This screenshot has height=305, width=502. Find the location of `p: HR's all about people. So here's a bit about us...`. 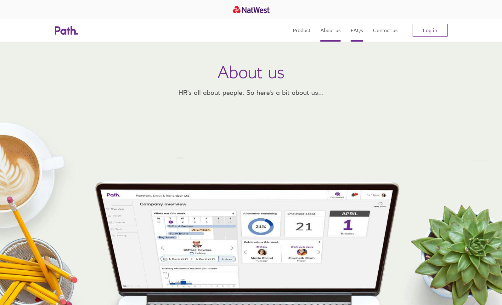

p: HR's all about people. So here's a bit about us... is located at coordinates (251, 93).